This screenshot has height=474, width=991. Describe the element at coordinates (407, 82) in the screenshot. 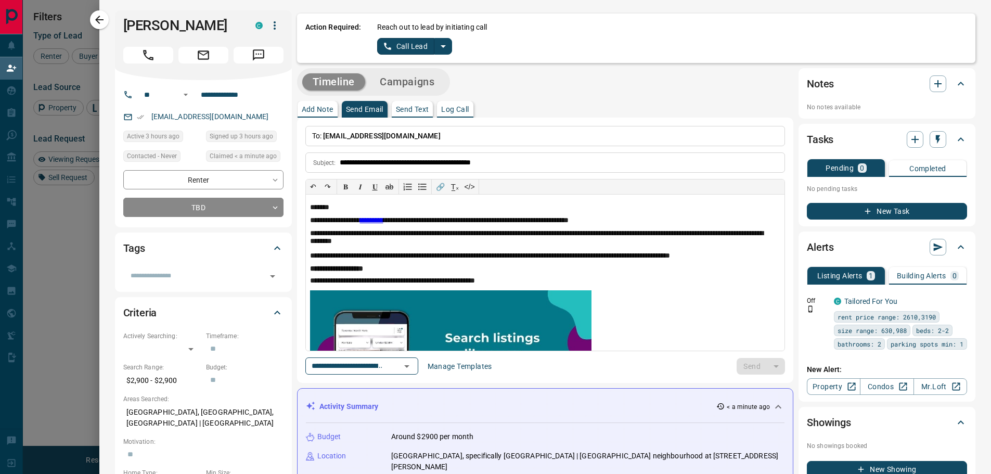

I see `button: Campaigns` at that location.